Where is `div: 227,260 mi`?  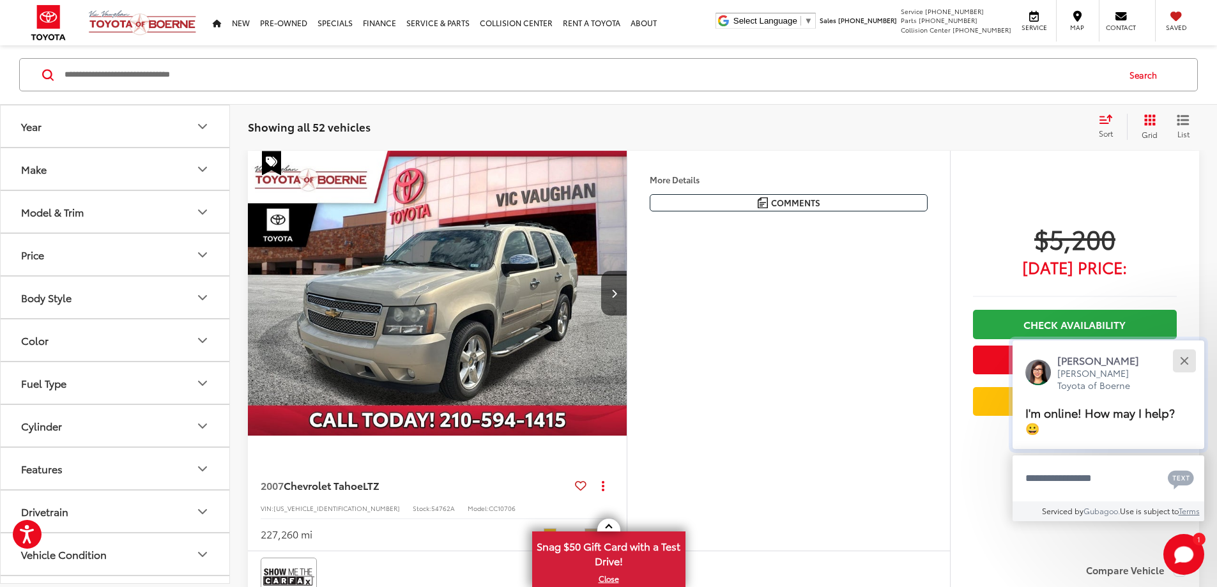
div: 227,260 mi is located at coordinates (286, 534).